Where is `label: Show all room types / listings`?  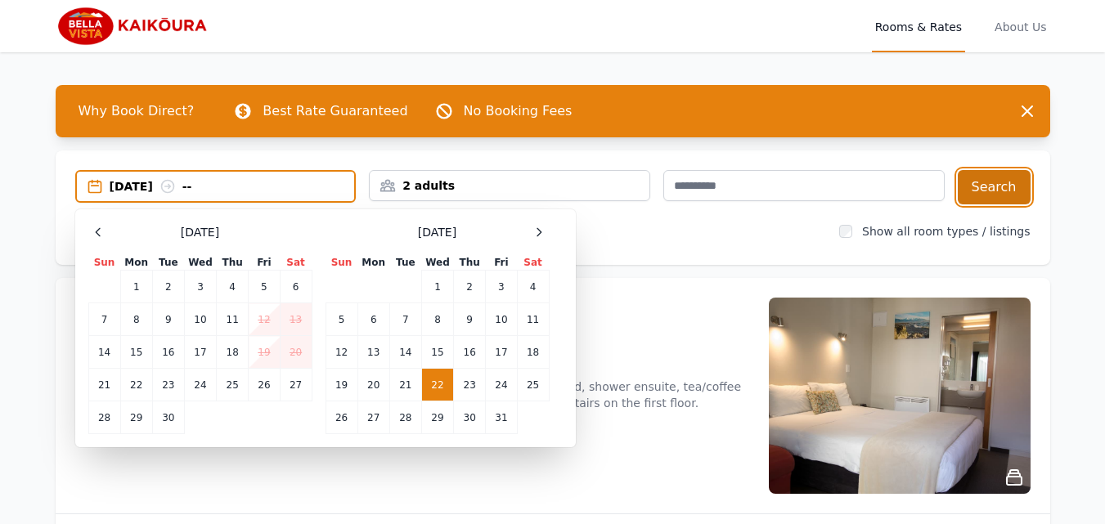 label: Show all room types / listings is located at coordinates (946, 232).